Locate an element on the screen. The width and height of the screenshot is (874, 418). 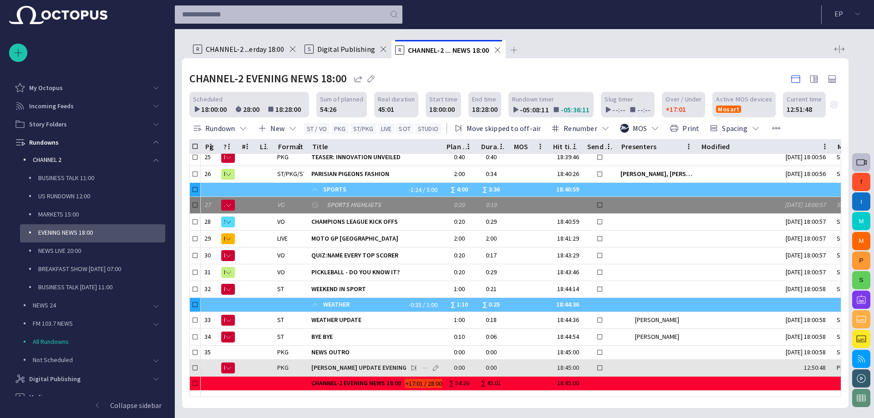
div: 28 is located at coordinates (210, 222).